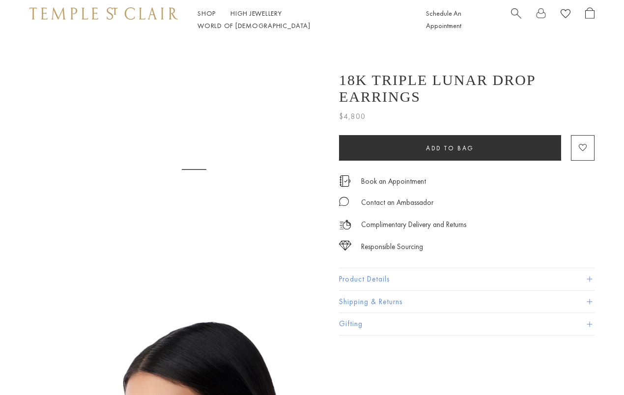 This screenshot has width=624, height=395. Describe the element at coordinates (516, 20) in the screenshot. I see `a: Search` at that location.